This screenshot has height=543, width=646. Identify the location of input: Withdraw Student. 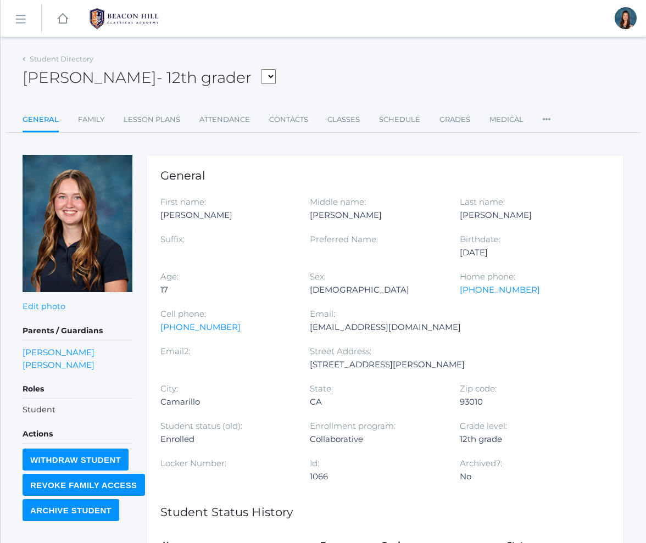
(75, 460).